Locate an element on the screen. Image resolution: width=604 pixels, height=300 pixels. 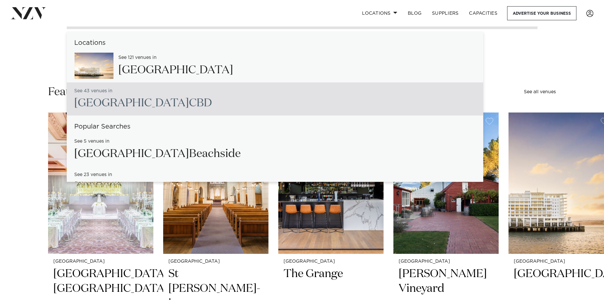
a: See all venues is located at coordinates (540, 92).